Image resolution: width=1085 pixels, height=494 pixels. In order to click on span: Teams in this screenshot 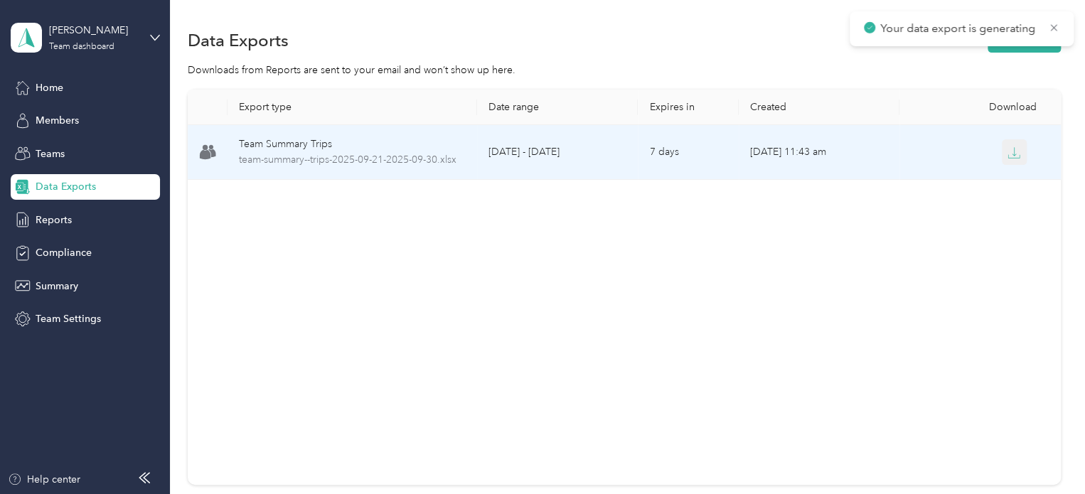, I will do `click(50, 154)`.